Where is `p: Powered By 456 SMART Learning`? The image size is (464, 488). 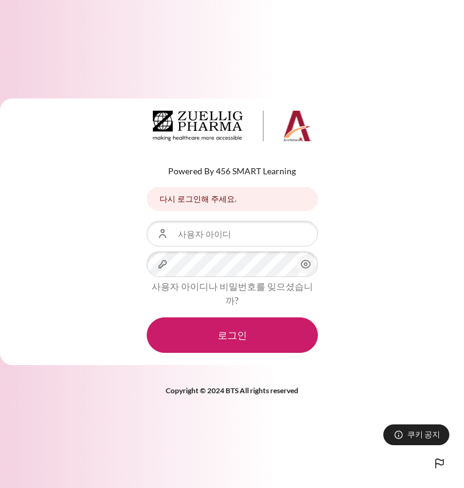
p: Powered By 456 SMART Learning is located at coordinates (233, 171).